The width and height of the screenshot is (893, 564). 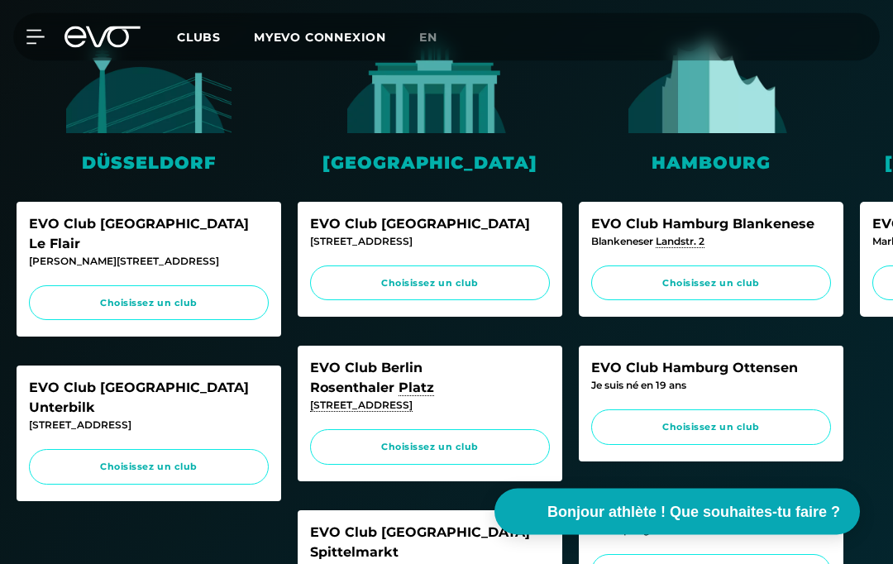 I want to click on font: Hambourg, so click(x=711, y=163).